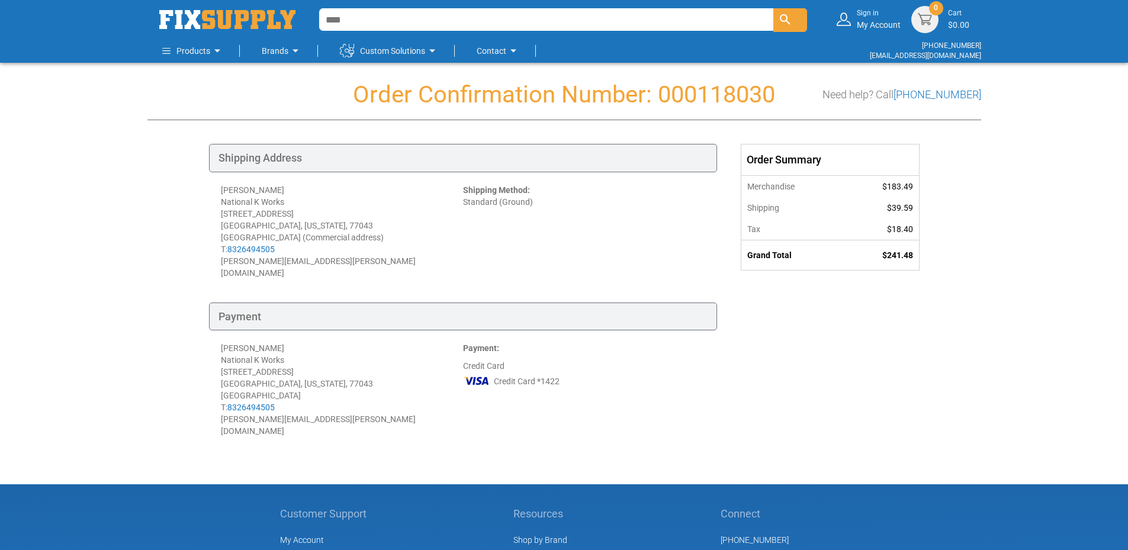 The width and height of the screenshot is (1128, 550). I want to click on span: $241.48, so click(898, 255).